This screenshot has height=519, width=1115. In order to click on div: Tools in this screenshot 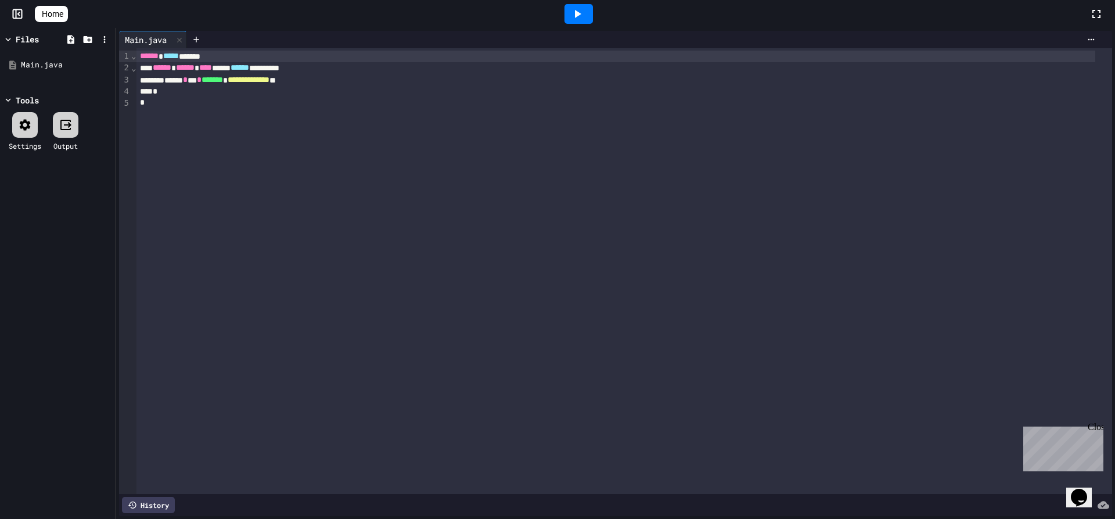, I will do `click(27, 100)`.